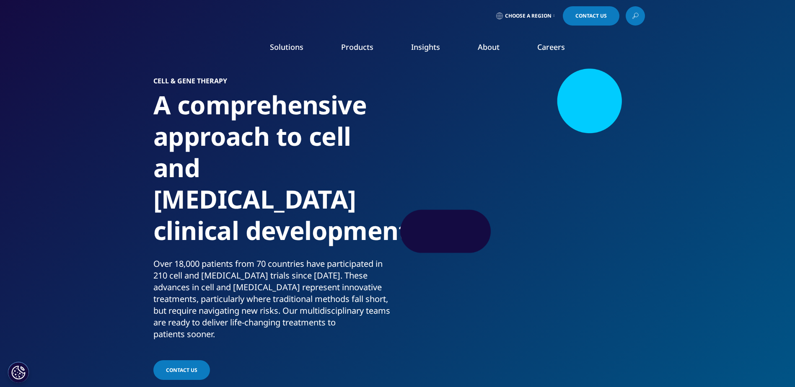 The height and width of the screenshot is (387, 795). I want to click on a: Solutions, so click(287, 47).